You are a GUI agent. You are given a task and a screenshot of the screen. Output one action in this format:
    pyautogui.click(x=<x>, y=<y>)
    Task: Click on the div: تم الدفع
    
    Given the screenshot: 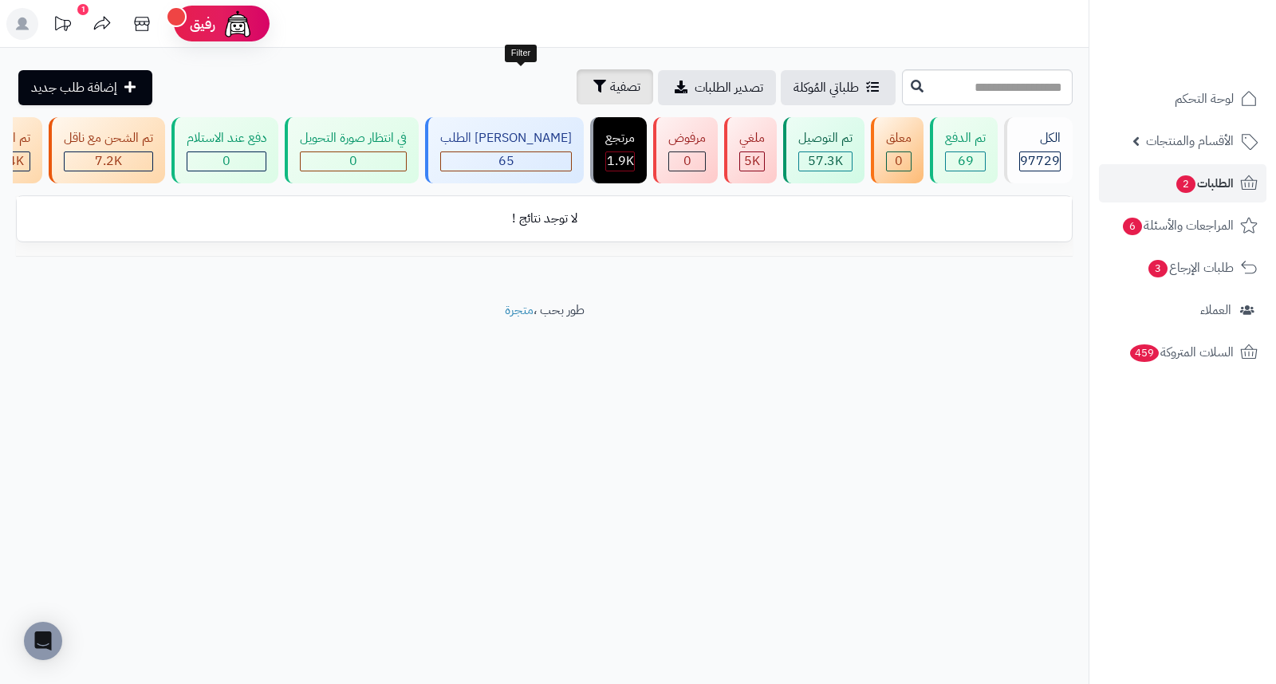 What is the action you would take?
    pyautogui.click(x=965, y=138)
    